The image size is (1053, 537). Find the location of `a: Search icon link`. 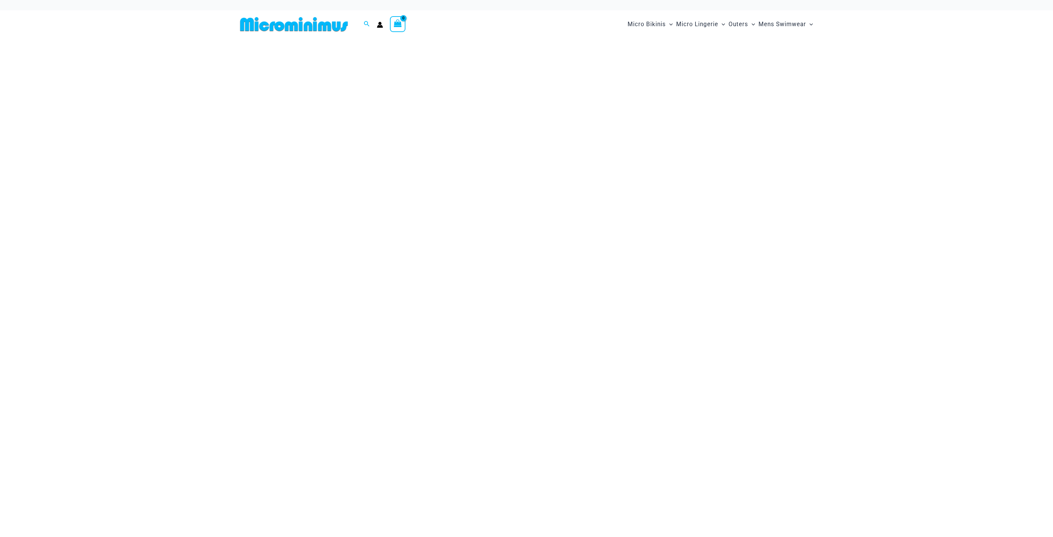

a: Search icon link is located at coordinates (367, 24).